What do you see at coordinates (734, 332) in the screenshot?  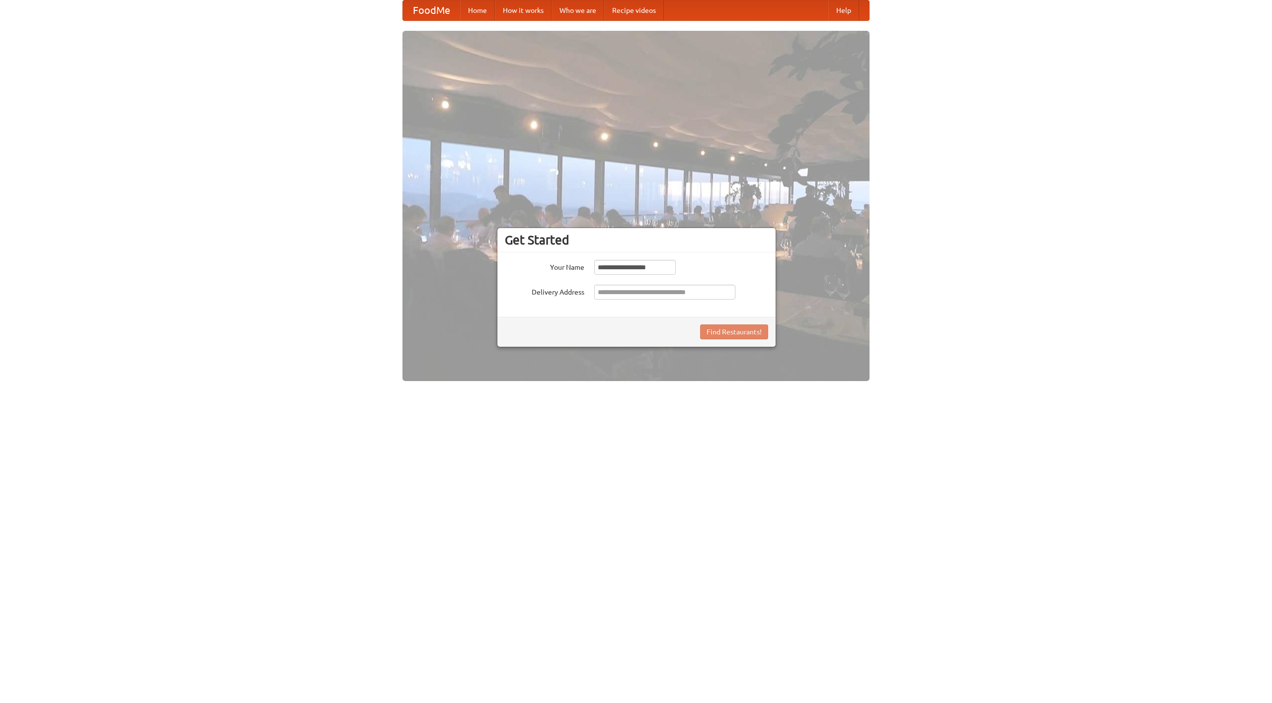 I see `button: Find Restaurants!` at bounding box center [734, 332].